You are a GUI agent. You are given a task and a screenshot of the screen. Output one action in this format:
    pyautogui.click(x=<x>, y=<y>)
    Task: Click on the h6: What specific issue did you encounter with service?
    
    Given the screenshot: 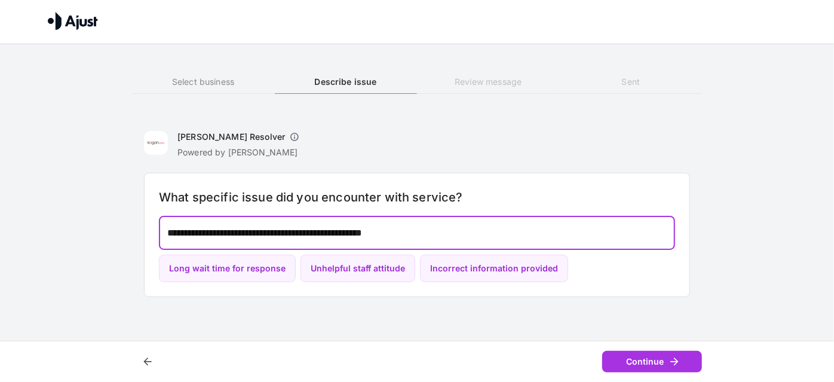 What is the action you would take?
    pyautogui.click(x=417, y=197)
    